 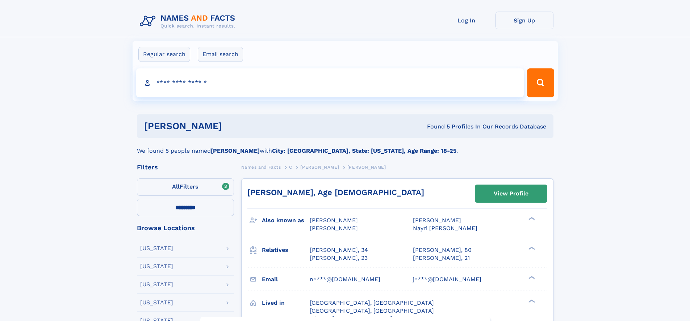 What do you see at coordinates (164, 54) in the screenshot?
I see `label: Regular search` at bounding box center [164, 54].